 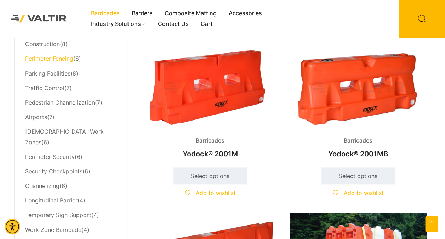 What do you see at coordinates (432, 223) in the screenshot?
I see `a: Open this option` at bounding box center [432, 223].